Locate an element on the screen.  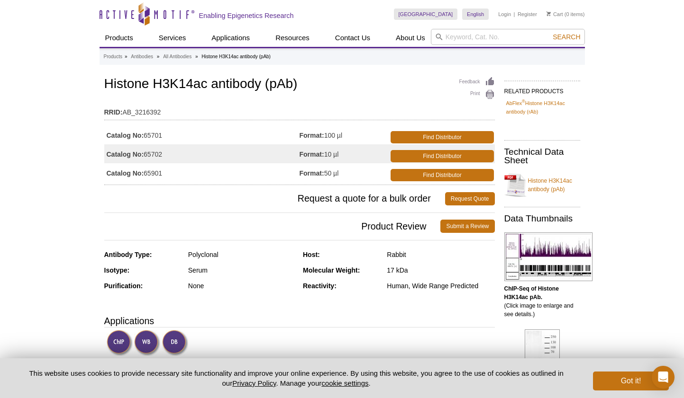
button: Search is located at coordinates (566, 37).